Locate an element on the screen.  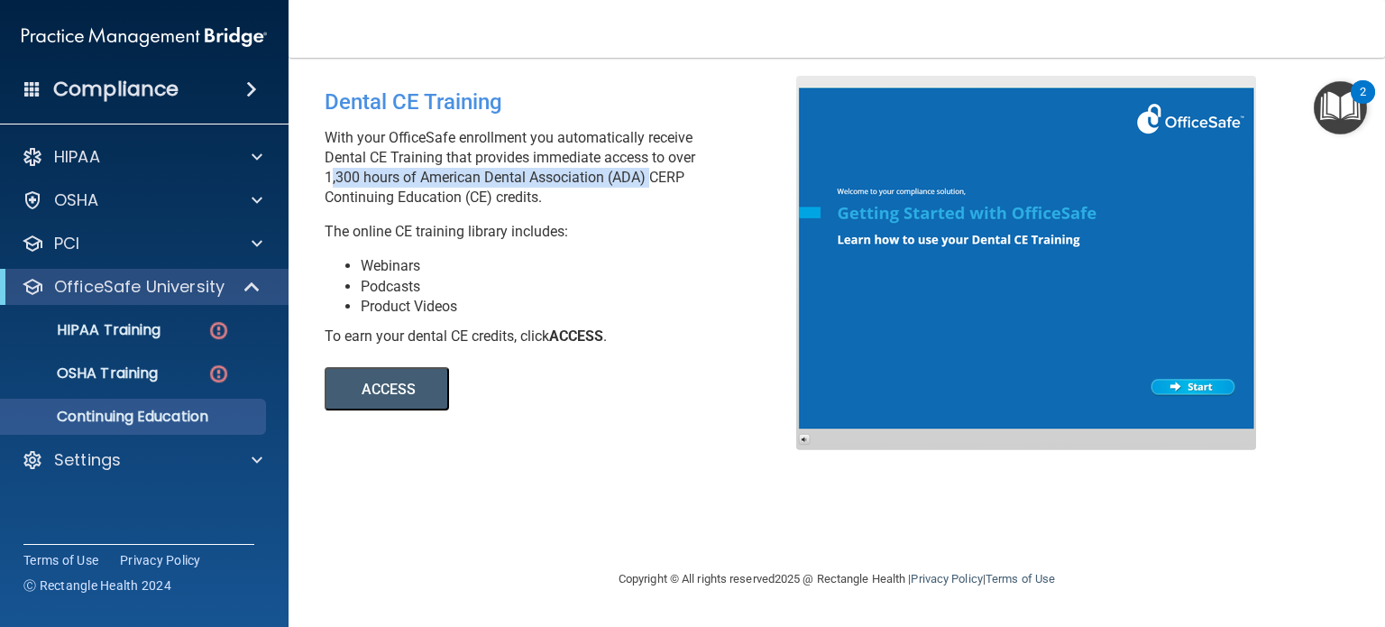
p: OSHA Training is located at coordinates (85, 373).